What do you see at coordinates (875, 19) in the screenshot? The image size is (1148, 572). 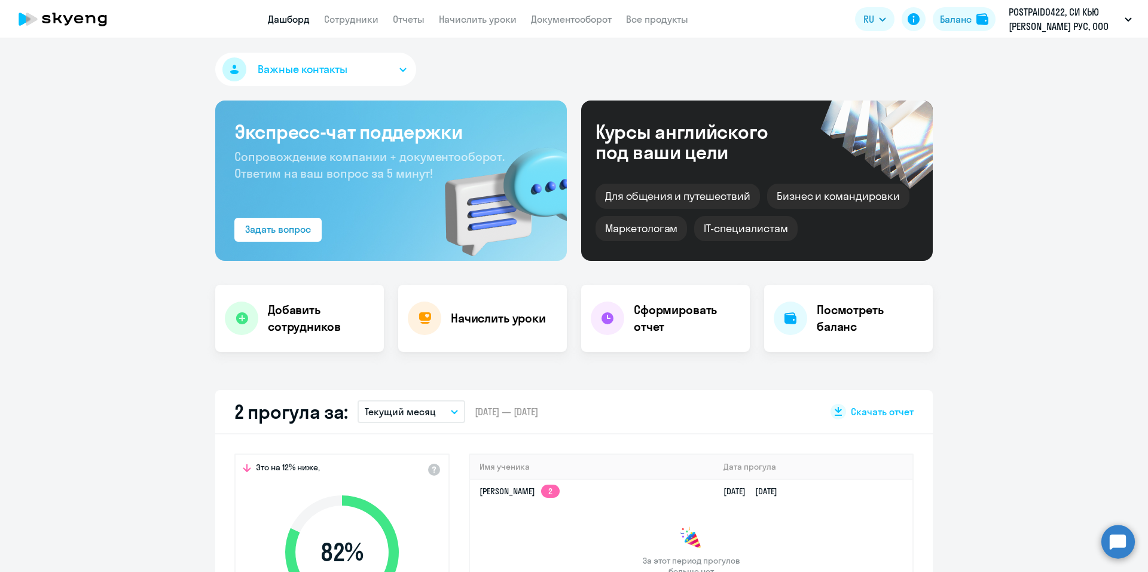 I see `button: RU` at bounding box center [875, 19].